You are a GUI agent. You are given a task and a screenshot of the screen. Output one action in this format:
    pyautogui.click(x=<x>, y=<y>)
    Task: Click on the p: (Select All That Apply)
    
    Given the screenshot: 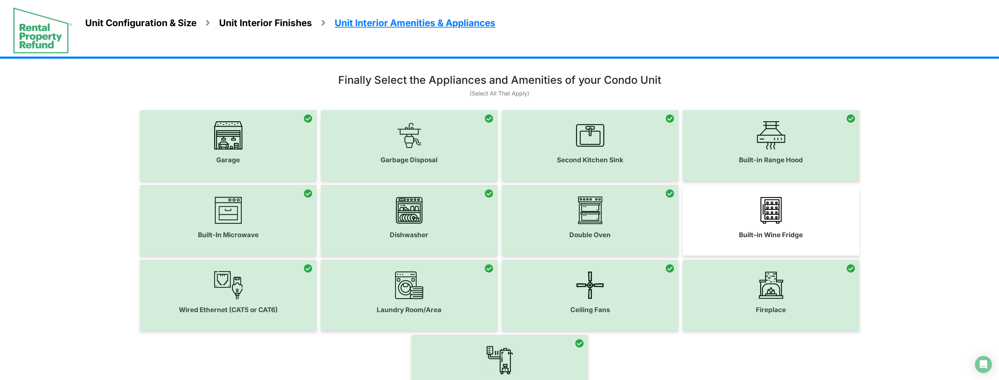 What is the action you would take?
    pyautogui.click(x=499, y=93)
    